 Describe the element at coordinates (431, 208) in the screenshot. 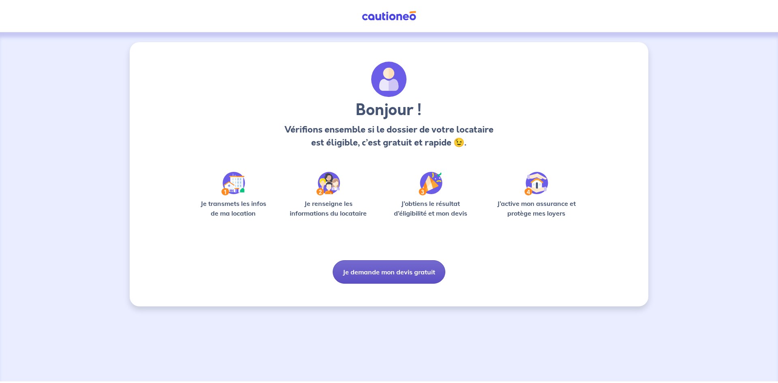

I see `p: J’obtiens le résultat d’éligibilité et mon devis` at that location.